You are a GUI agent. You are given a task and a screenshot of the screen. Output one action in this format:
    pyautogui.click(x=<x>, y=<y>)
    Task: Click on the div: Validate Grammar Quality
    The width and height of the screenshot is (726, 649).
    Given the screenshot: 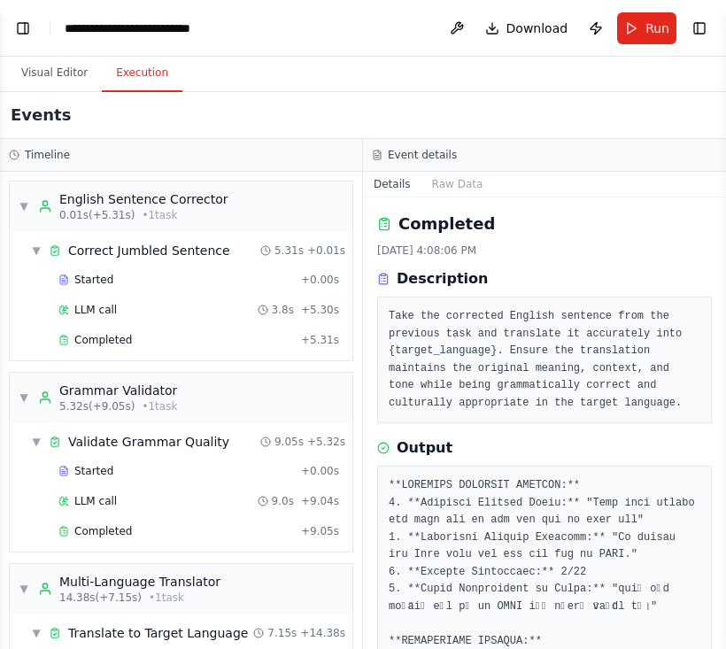 What is the action you would take?
    pyautogui.click(x=149, y=442)
    